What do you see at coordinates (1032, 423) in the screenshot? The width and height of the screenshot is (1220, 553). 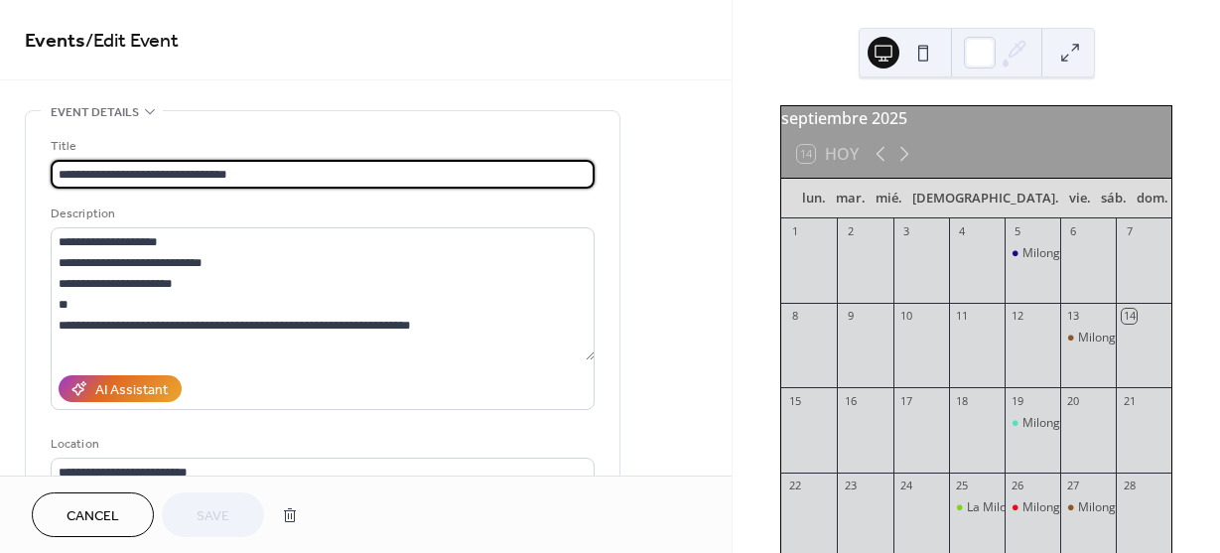 I see `div: Milonga de Guardia La Buenos Aires` at bounding box center [1032, 423].